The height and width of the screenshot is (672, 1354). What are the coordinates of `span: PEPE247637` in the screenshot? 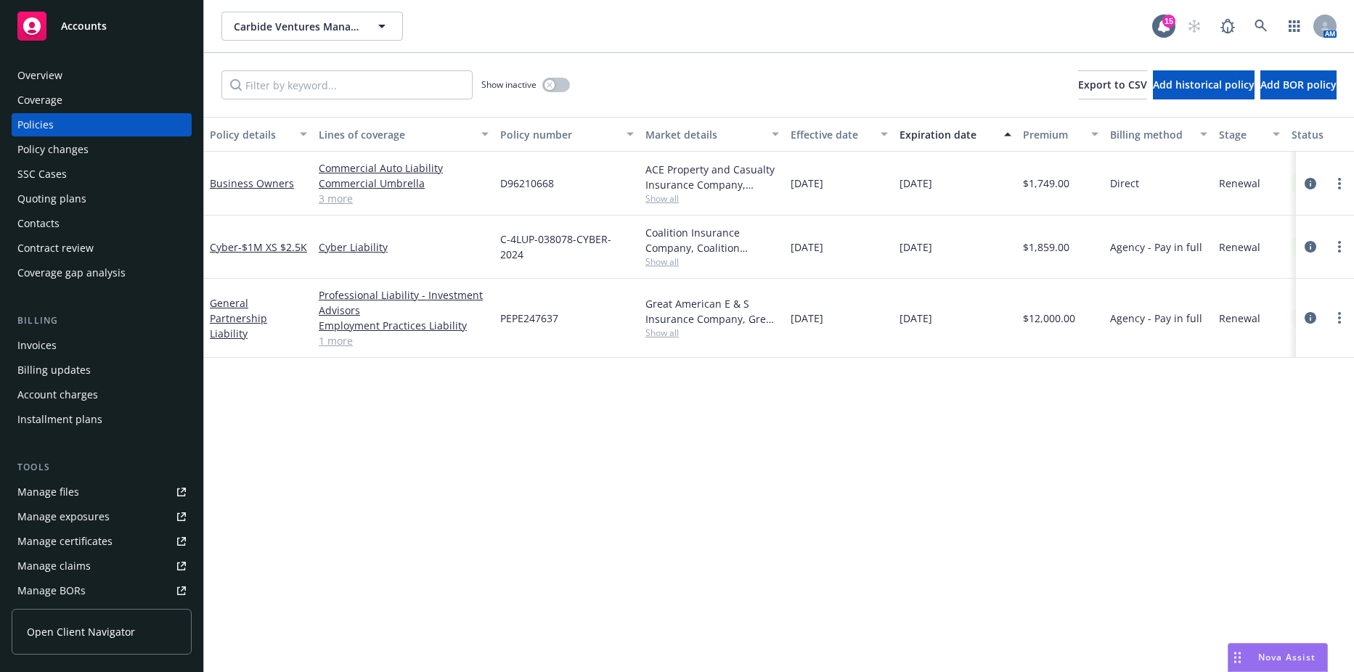 It's located at (529, 318).